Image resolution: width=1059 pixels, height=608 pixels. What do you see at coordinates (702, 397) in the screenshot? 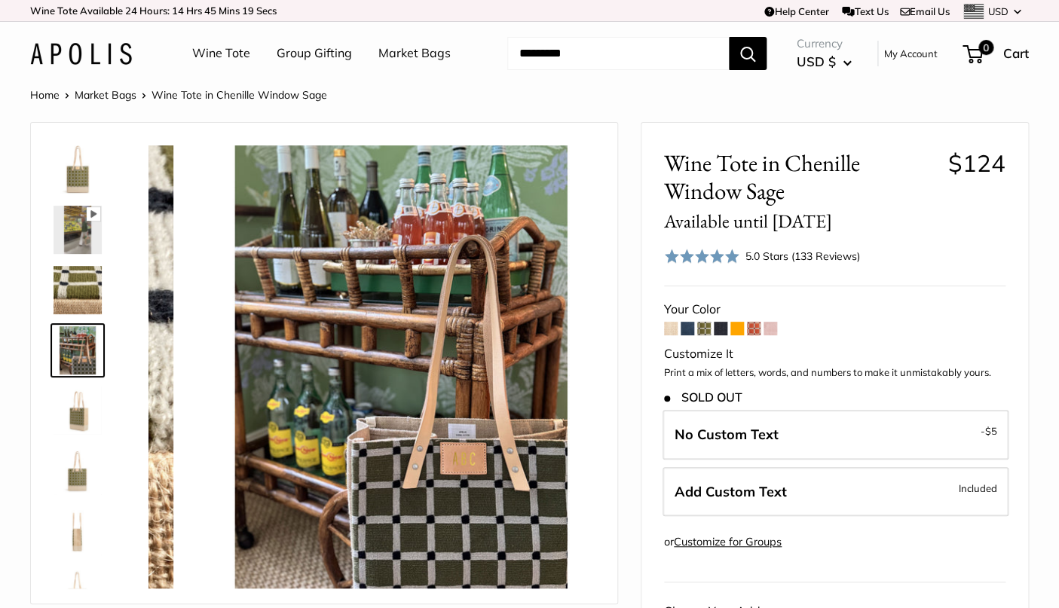
I see `span: SOLD OUT` at bounding box center [702, 397].